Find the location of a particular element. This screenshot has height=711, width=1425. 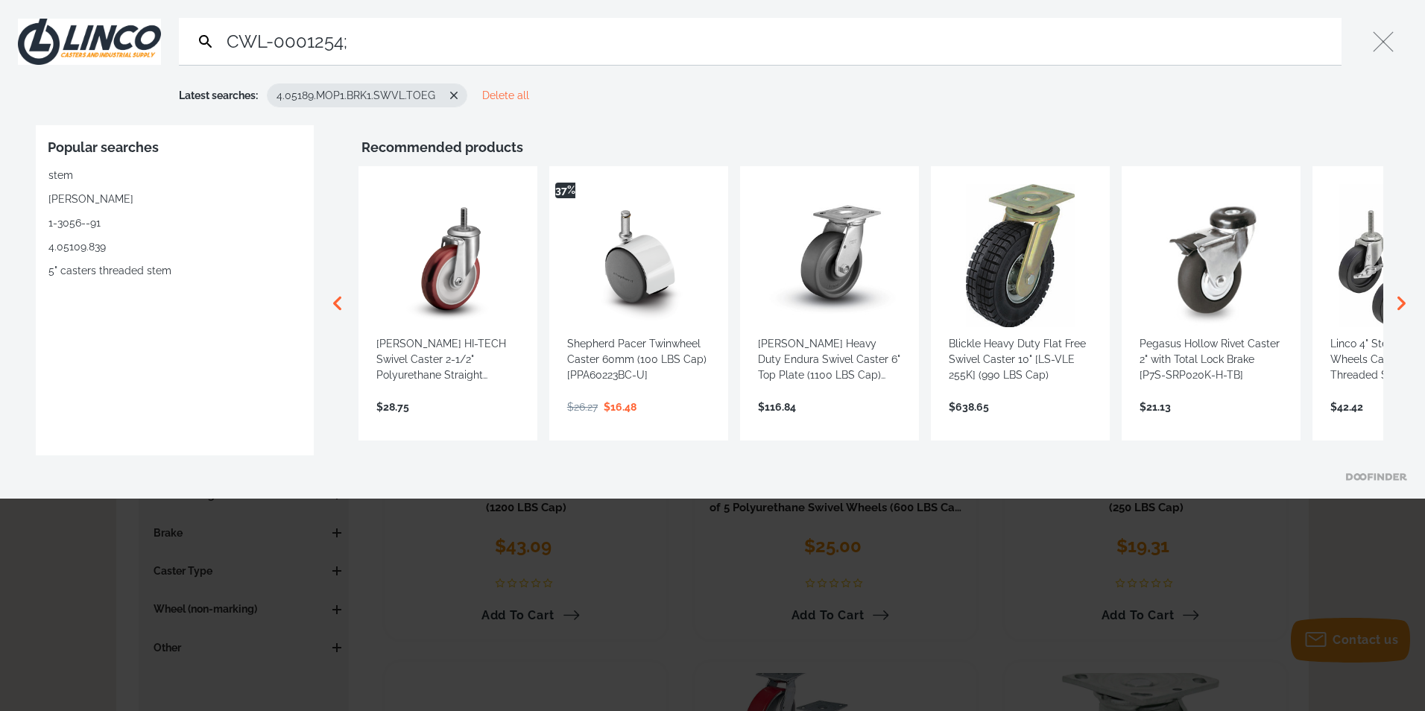

span: 1-3056--91 is located at coordinates (75, 223).